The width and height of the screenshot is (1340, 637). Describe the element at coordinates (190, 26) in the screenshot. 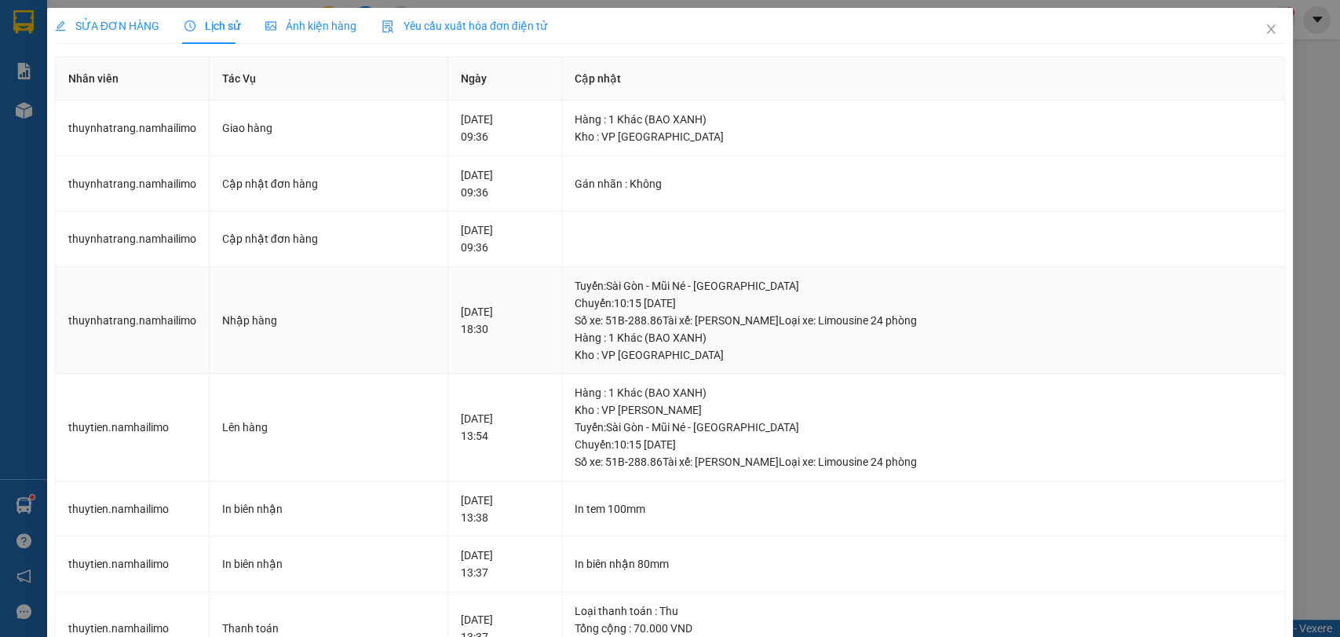

I see `span: clock-circle` at that location.